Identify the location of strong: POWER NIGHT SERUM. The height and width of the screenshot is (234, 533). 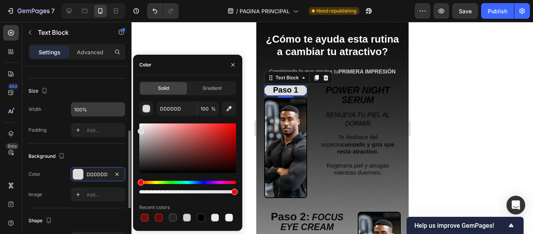
(101, 73).